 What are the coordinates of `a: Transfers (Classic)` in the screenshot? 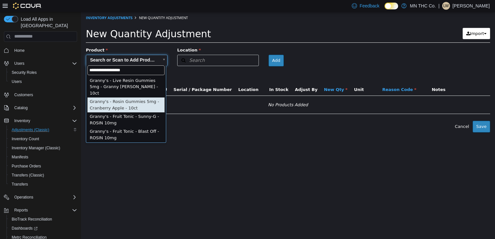 It's located at (28, 175).